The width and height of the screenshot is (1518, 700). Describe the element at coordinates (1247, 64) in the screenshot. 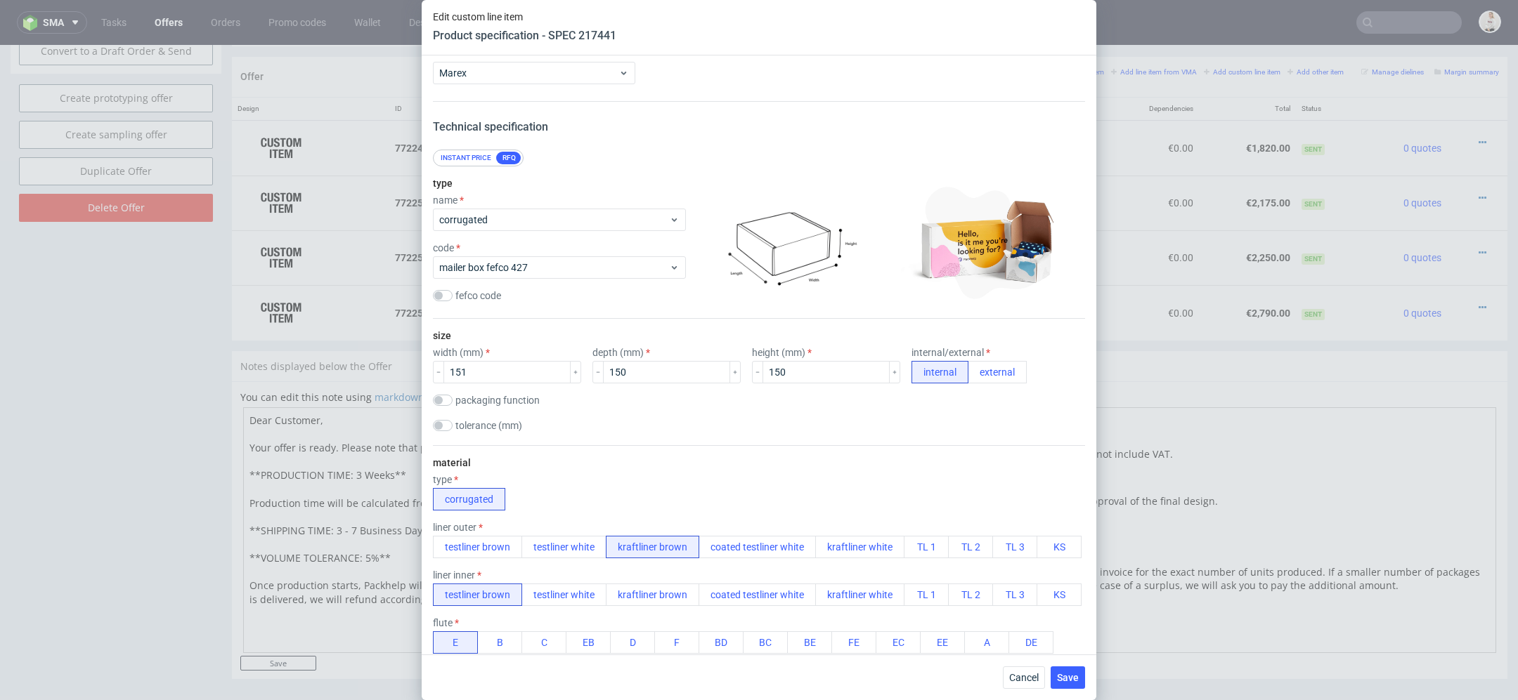

I see `th: Total` at that location.